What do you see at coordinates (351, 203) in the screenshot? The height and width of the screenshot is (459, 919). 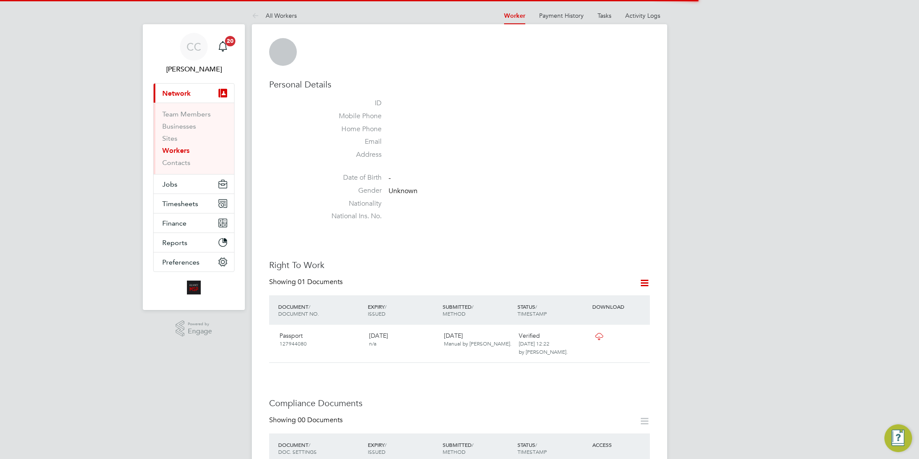 I see `label: Nationality` at bounding box center [351, 203].